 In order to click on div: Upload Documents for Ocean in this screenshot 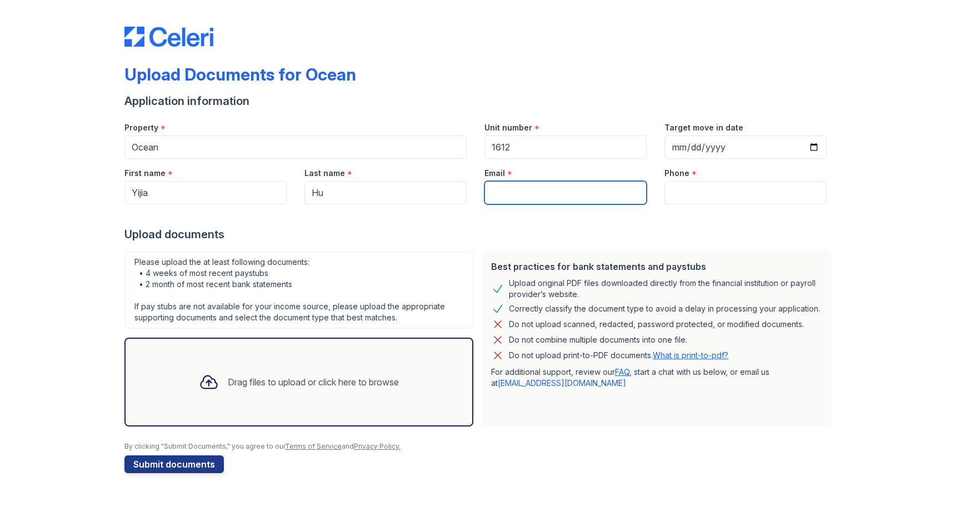, I will do `click(240, 74)`.